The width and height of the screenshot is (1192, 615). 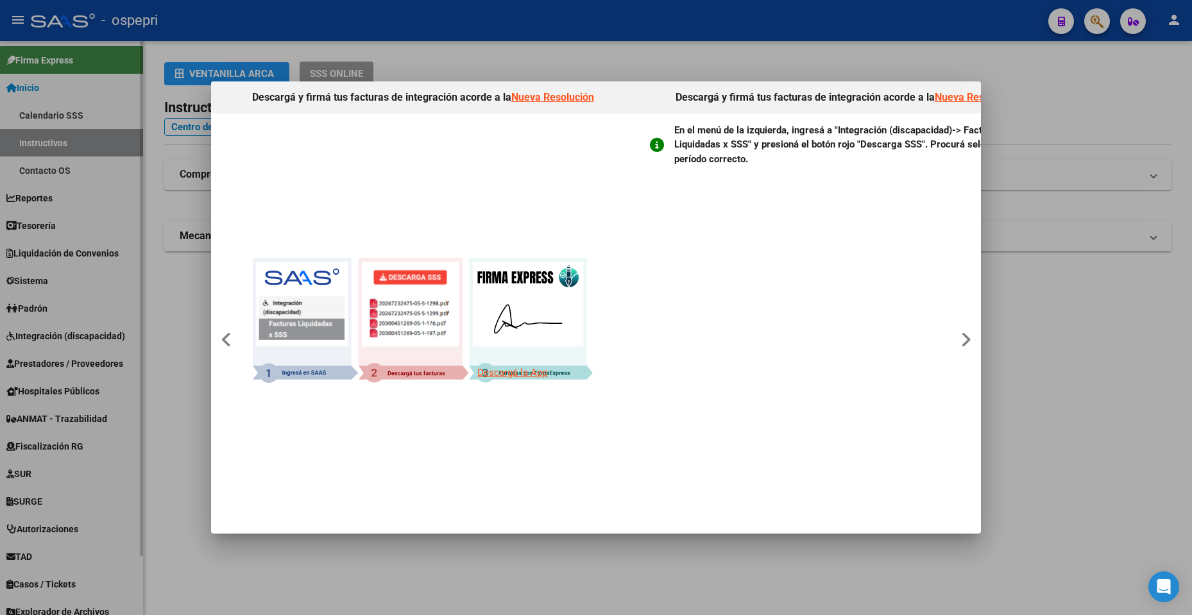 What do you see at coordinates (858, 145) in the screenshot?
I see `p: En el menú de la izquierda, ingresá a "Integración (discapacidad)-> Facturas Liquidadas x SSS" y ...` at bounding box center [858, 145].